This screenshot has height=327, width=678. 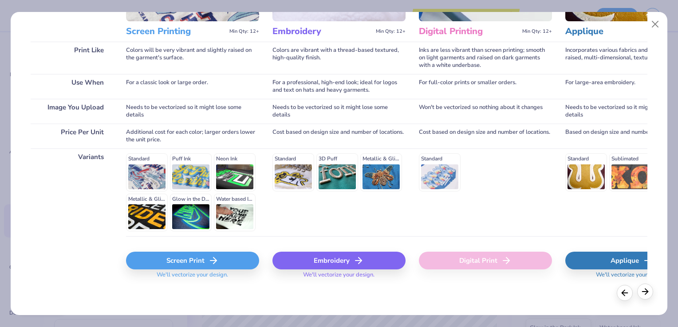 What do you see at coordinates (485, 111) in the screenshot?
I see `div: Won't be vectorized so nothing about it changes` at bounding box center [485, 111].